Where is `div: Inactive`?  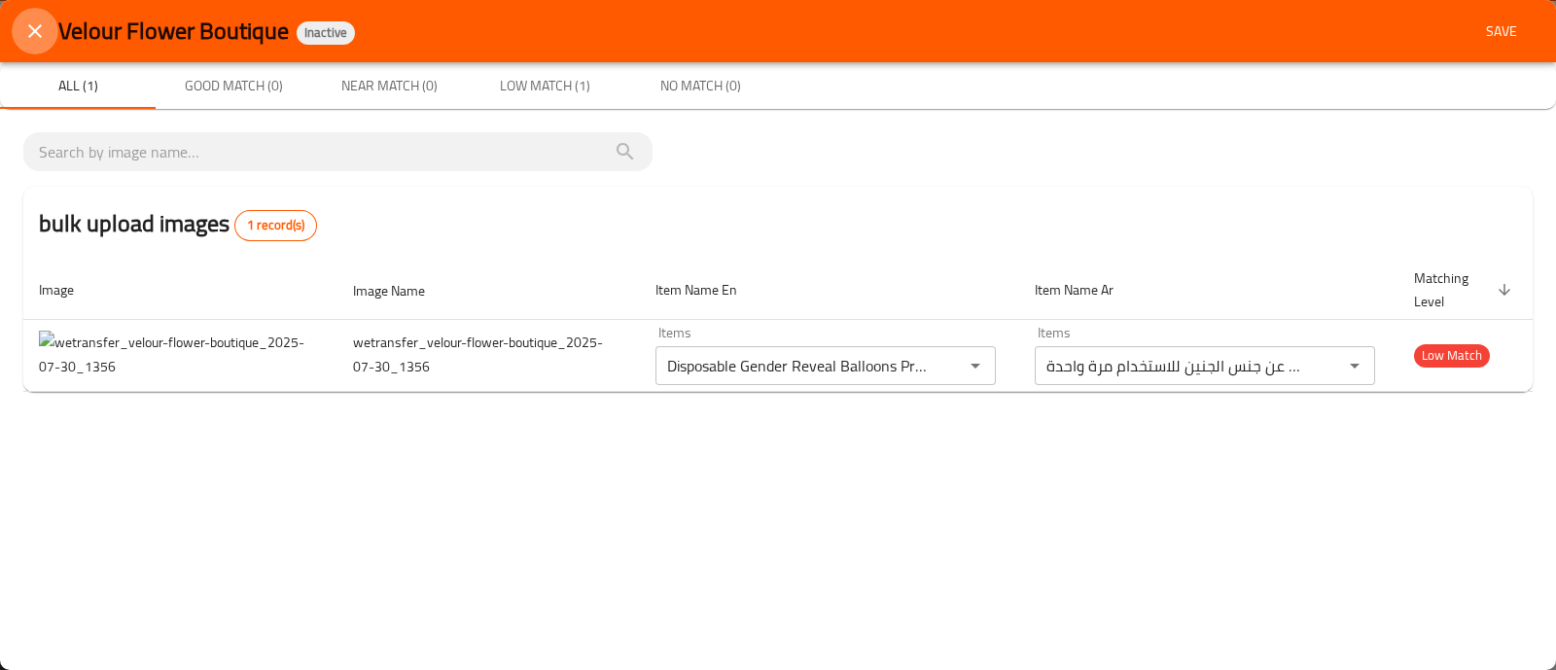 div: Inactive is located at coordinates (326, 33).